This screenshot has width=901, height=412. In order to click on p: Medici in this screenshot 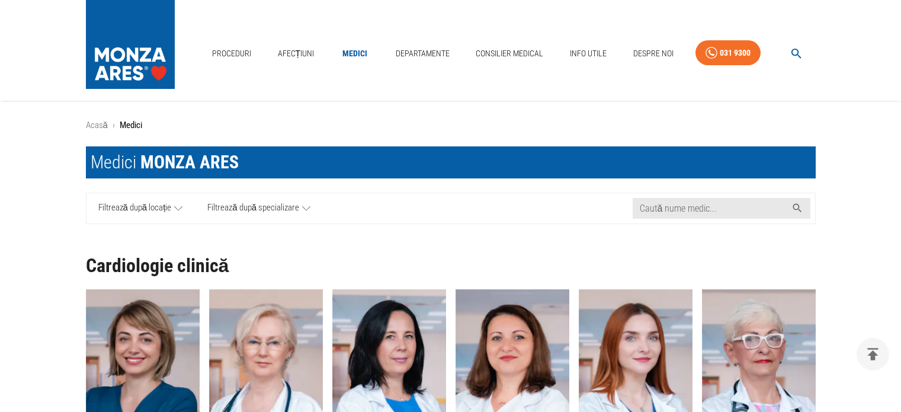, I will do `click(131, 125)`.